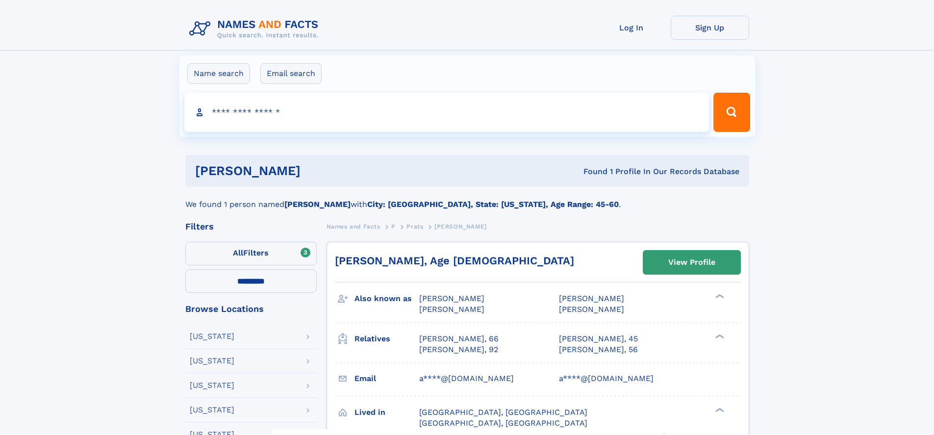  Describe the element at coordinates (415, 226) in the screenshot. I see `a: Prats` at that location.